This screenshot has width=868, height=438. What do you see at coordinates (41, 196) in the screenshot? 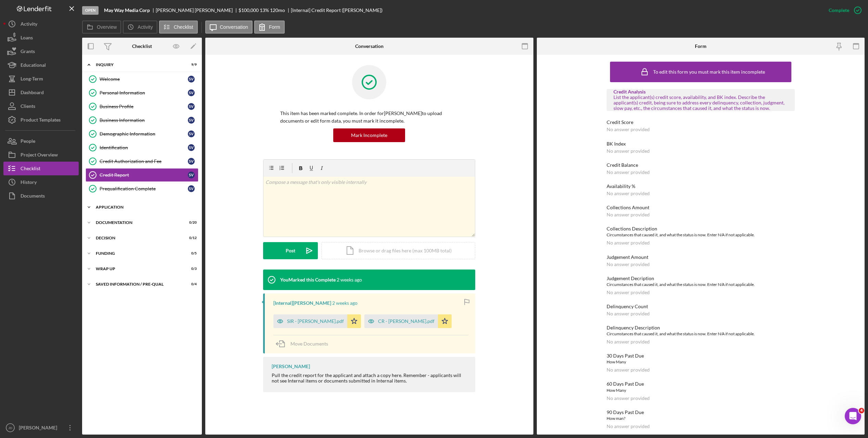
I see `a: Documents` at bounding box center [41, 196].